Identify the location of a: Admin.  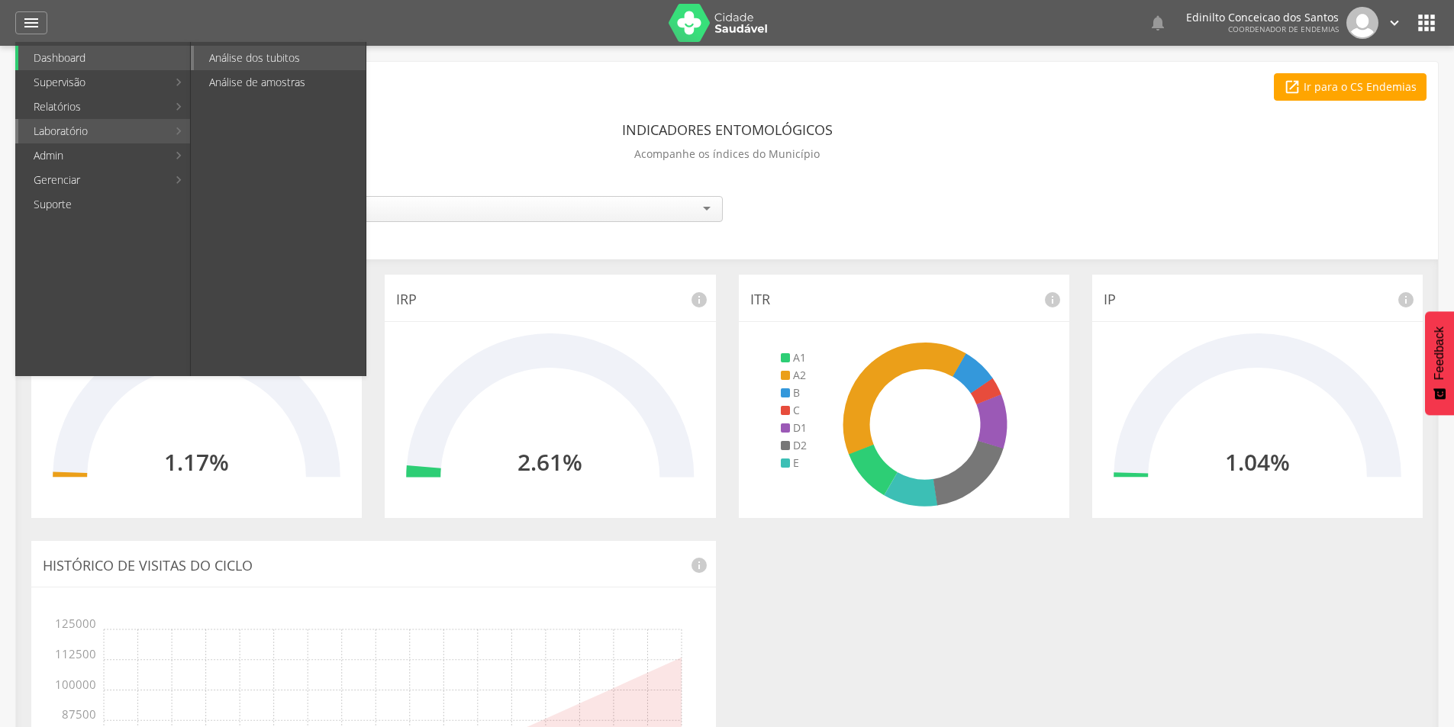
(92, 156).